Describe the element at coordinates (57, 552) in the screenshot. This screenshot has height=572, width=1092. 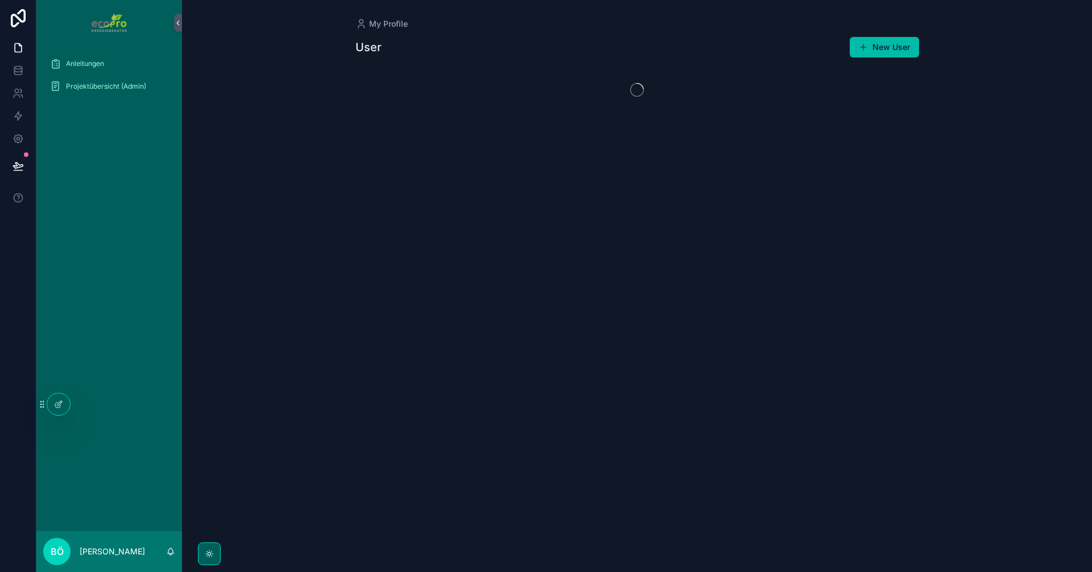
I see `span: BÖ` at that location.